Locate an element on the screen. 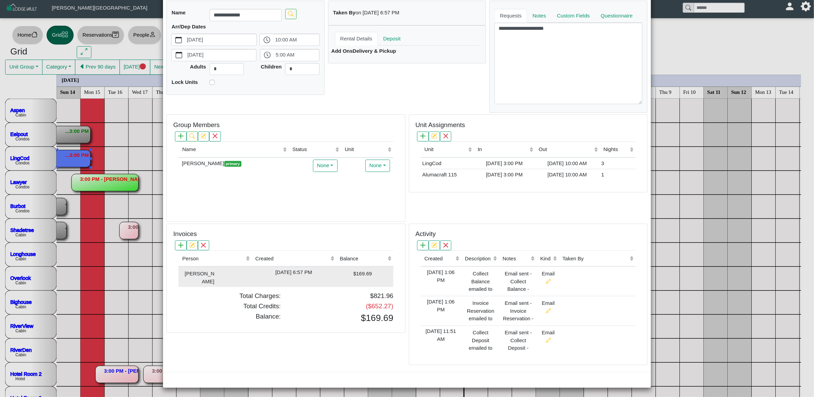 Image resolution: width=814 pixels, height=397 pixels. b: Delivery & Pickup is located at coordinates (374, 51).